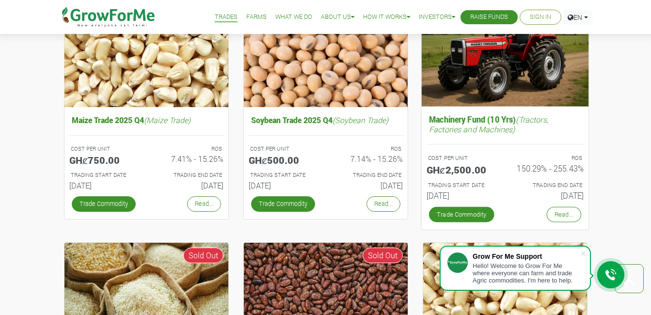 The width and height of the screenshot is (651, 315). Describe the element at coordinates (226, 17) in the screenshot. I see `a: Trades` at that location.